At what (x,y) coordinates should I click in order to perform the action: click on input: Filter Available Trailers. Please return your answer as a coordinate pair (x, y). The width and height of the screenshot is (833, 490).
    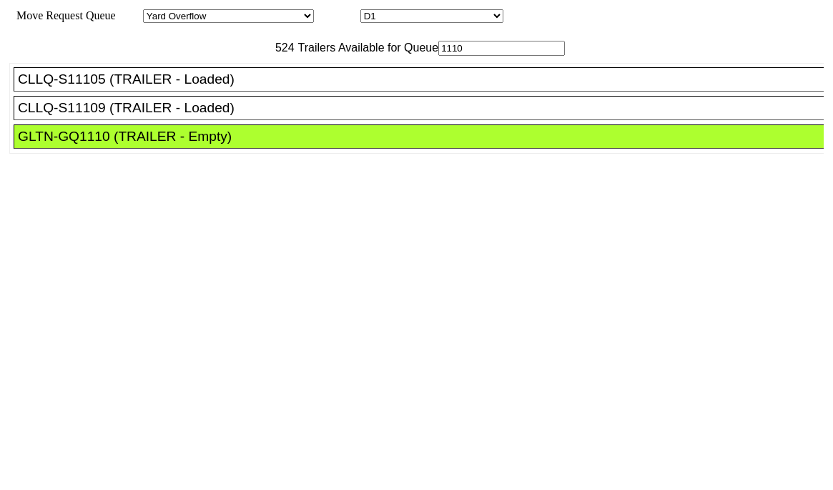
    Looking at the image, I should click on (501, 48).